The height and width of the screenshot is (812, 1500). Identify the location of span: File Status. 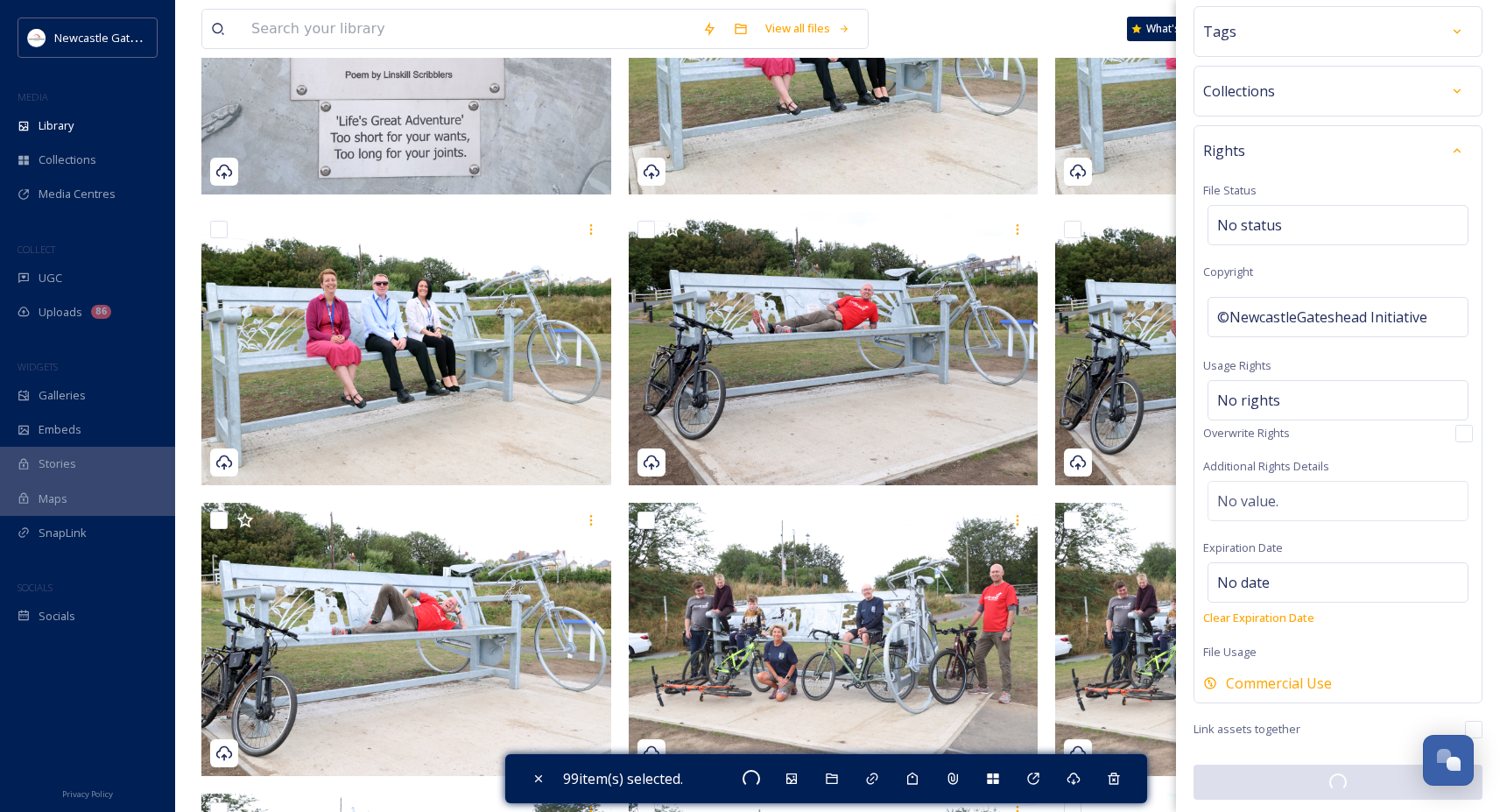
(1229, 190).